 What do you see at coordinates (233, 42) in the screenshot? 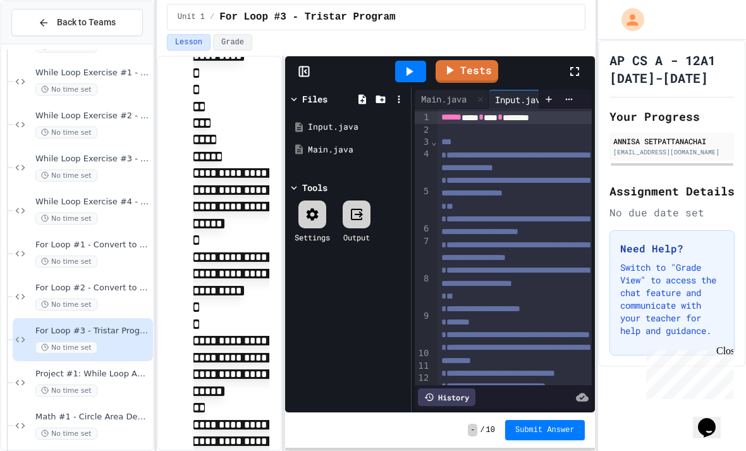
I see `button: Grade` at bounding box center [233, 42].